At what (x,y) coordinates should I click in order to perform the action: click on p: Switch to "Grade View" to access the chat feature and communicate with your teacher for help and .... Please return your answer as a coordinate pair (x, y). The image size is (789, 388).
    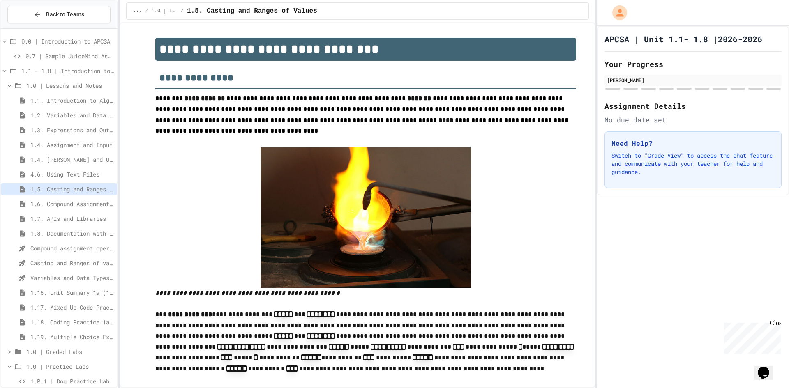
    Looking at the image, I should click on (693, 164).